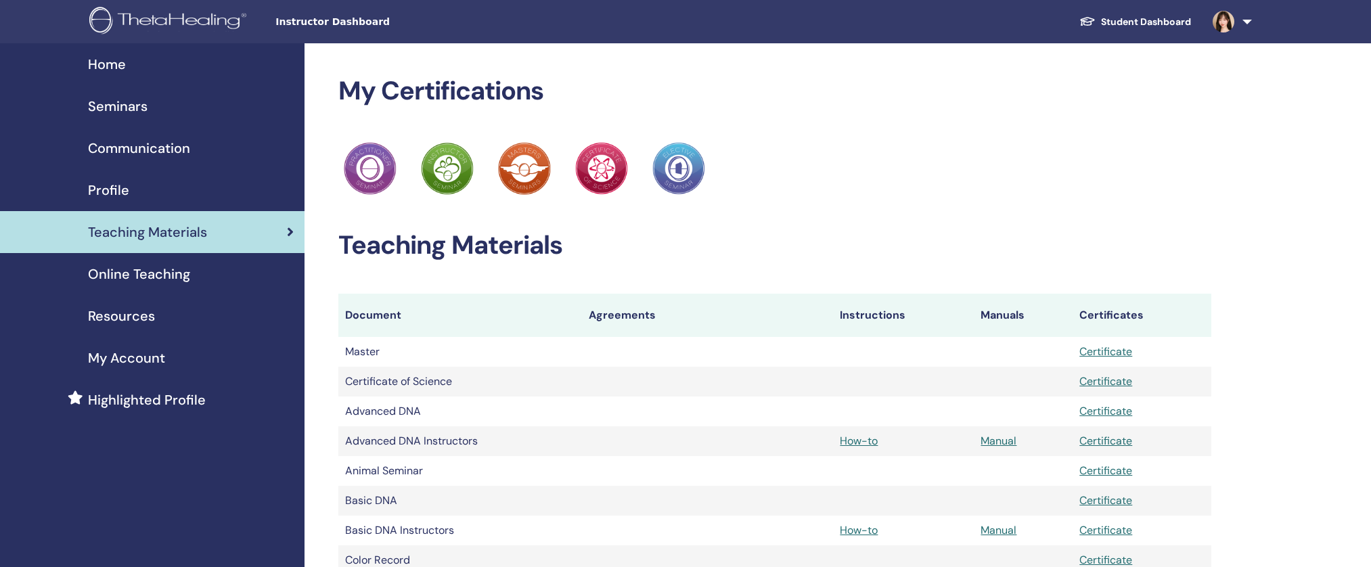 The image size is (1371, 567). What do you see at coordinates (903, 315) in the screenshot?
I see `th: Instructions` at bounding box center [903, 315].